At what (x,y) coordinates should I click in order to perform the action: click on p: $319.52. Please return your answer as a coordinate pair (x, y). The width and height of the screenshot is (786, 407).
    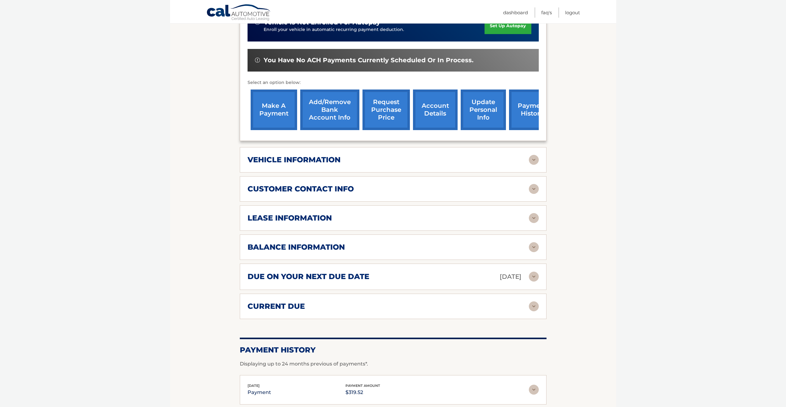
    Looking at the image, I should click on (363, 392).